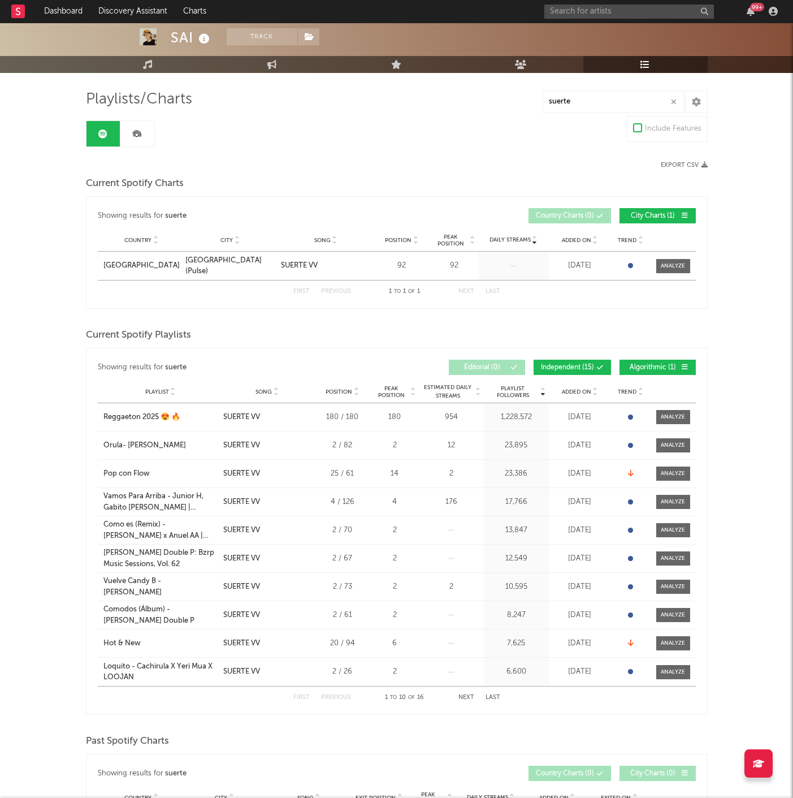 The image size is (793, 798). I want to click on div: 12,549, so click(516, 559).